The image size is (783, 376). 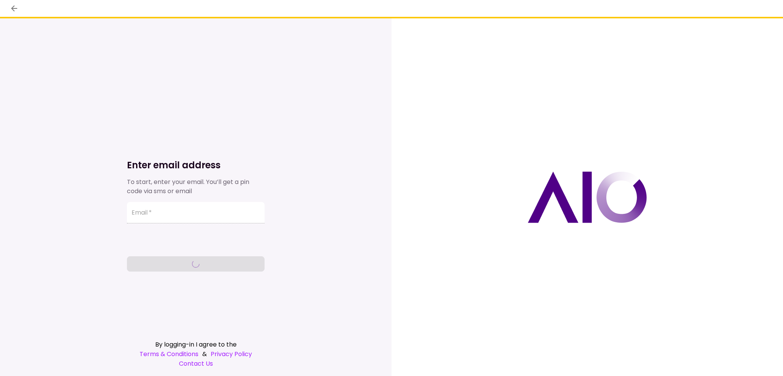 I want to click on a: Privacy Policy, so click(x=231, y=354).